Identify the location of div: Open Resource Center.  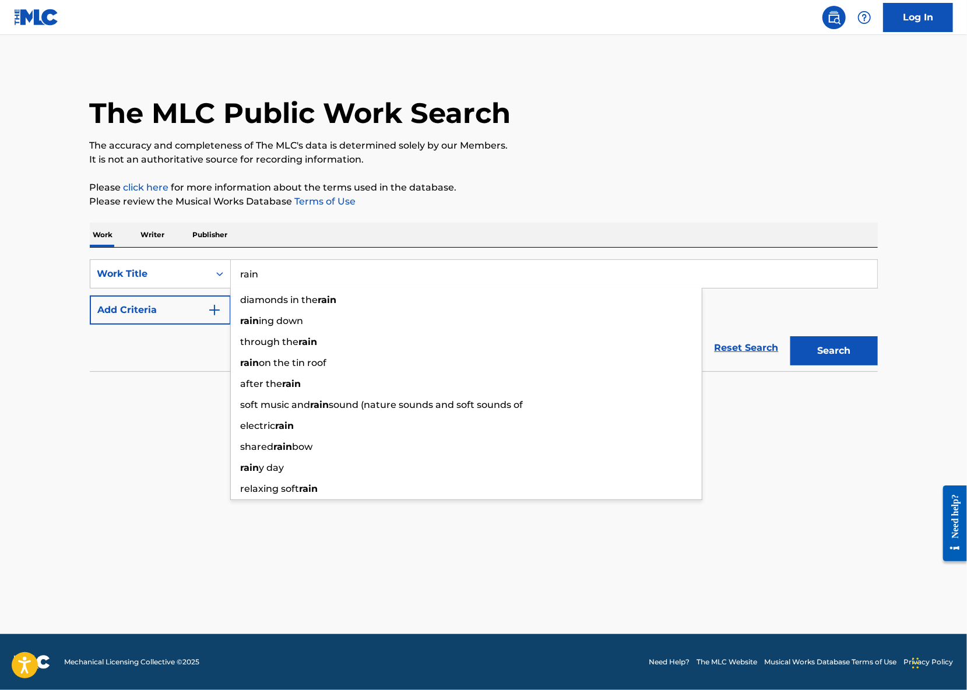
(20, 47).